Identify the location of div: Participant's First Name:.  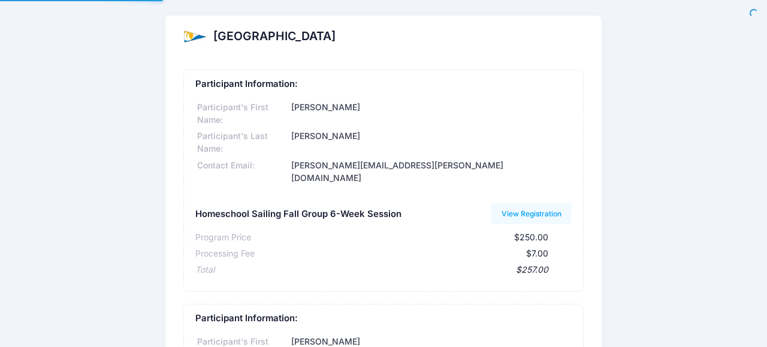
(242, 114).